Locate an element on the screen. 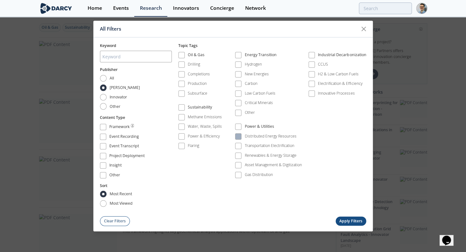 The height and width of the screenshot is (252, 466). span: Publisher is located at coordinates (109, 69).